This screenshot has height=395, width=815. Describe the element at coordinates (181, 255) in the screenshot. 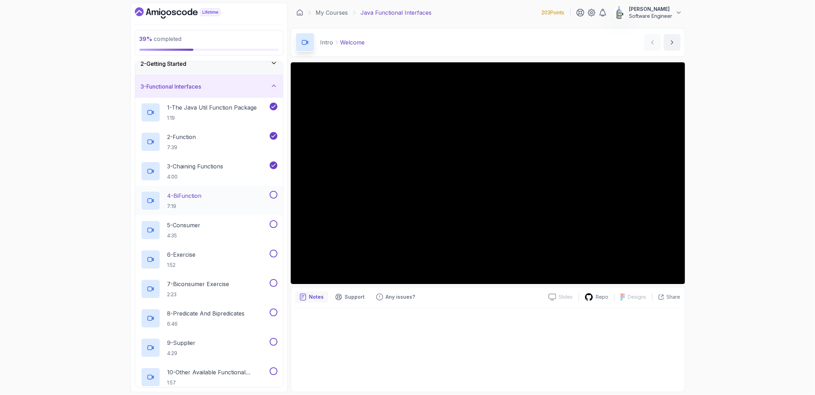

I see `p: 6 - Exercise` at that location.